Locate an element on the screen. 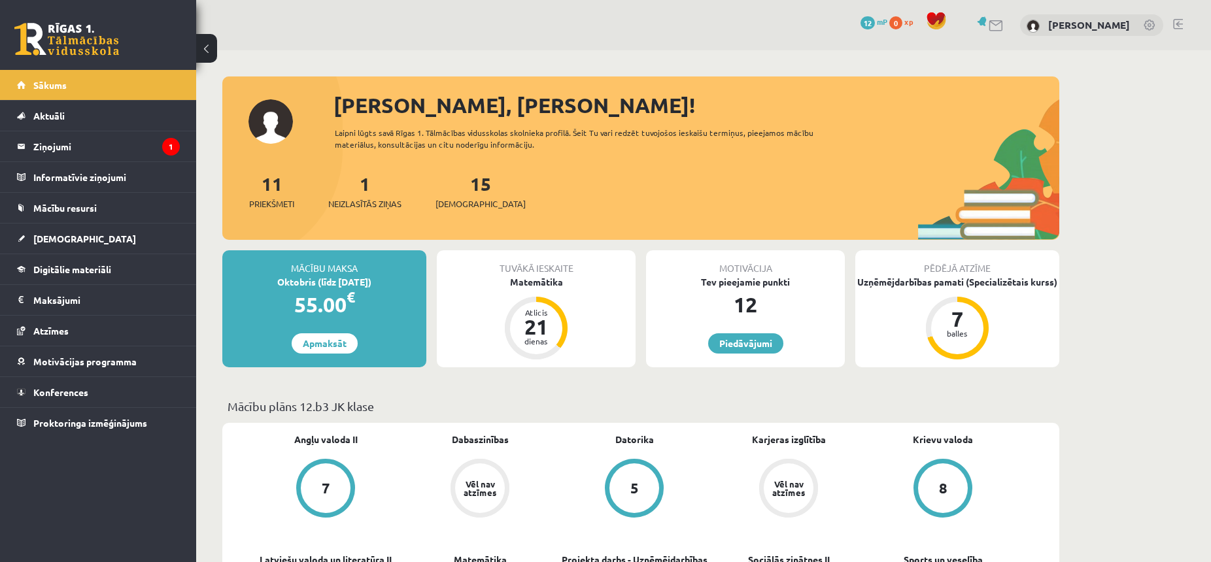  a: 1Neizlasītās ziņas is located at coordinates (365, 191).